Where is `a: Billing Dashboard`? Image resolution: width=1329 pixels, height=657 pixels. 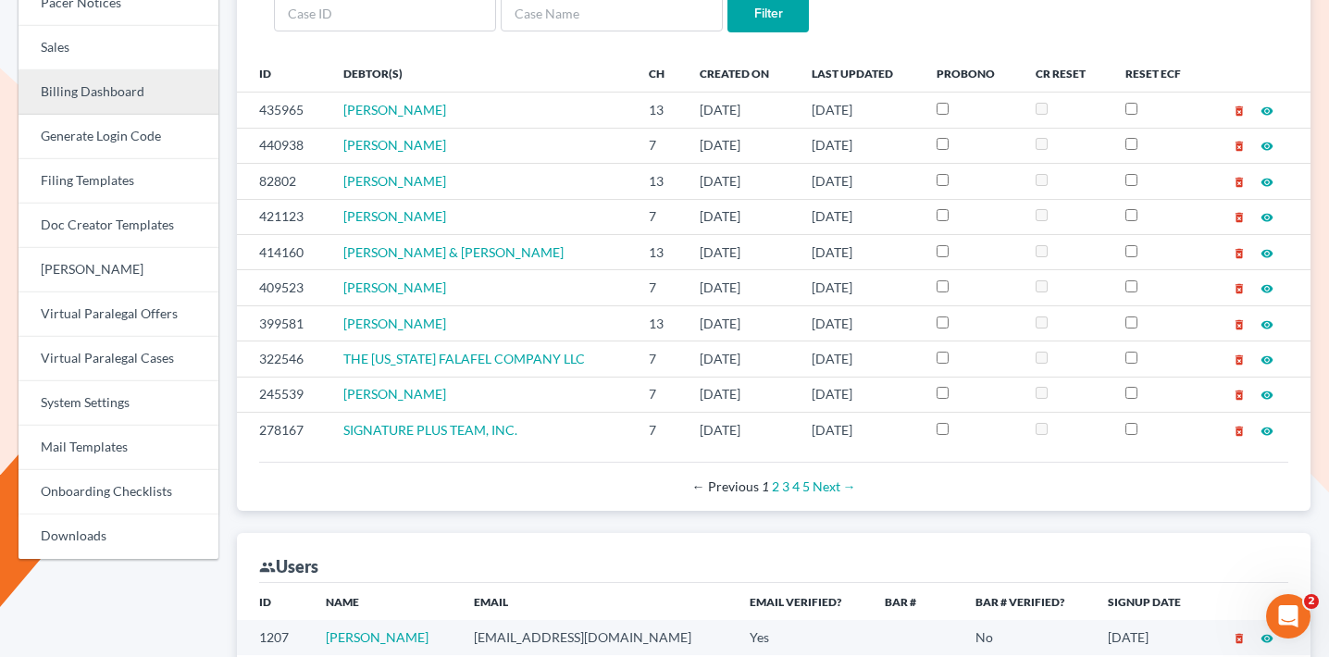 a: Billing Dashboard is located at coordinates (118, 93).